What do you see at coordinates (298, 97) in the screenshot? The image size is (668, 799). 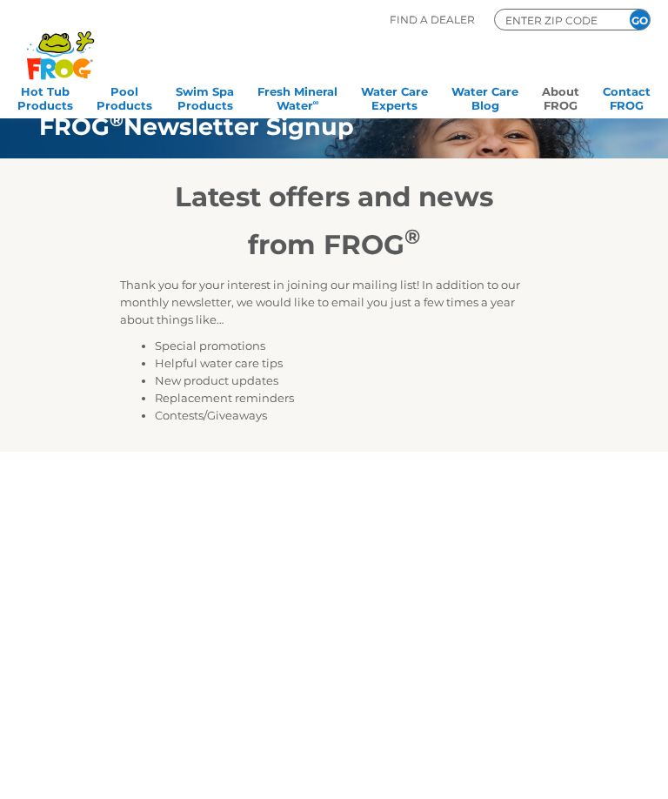 I see `a: Fresh MineralWater∞` at bounding box center [298, 97].